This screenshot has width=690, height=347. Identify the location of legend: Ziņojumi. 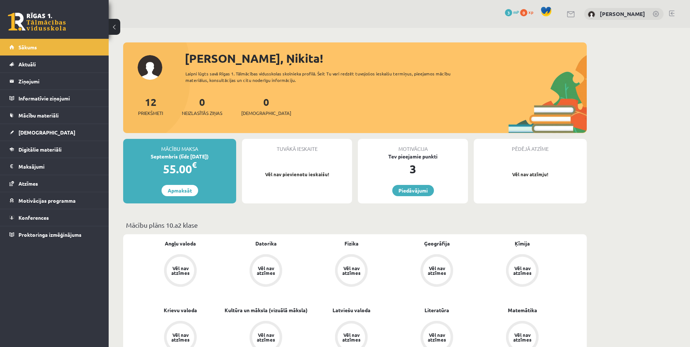
(59, 81).